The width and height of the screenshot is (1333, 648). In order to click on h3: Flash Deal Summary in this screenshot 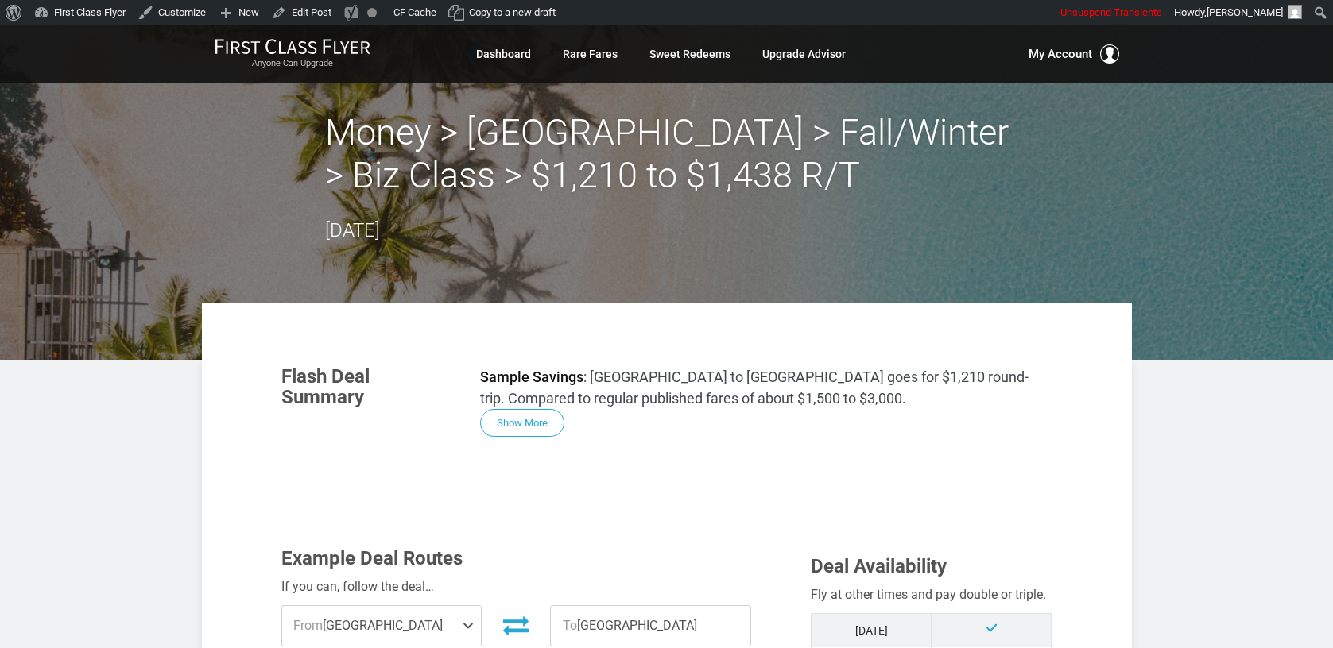, I will do `click(369, 387)`.